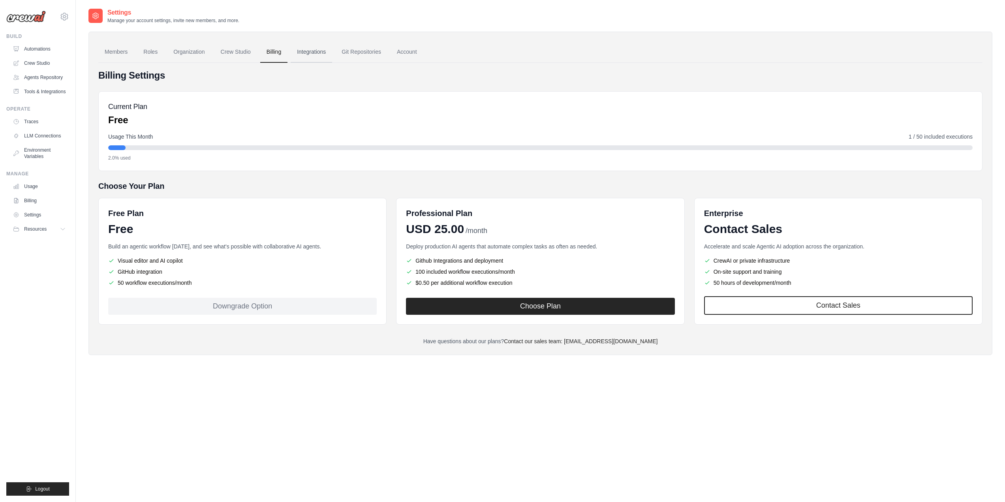  What do you see at coordinates (407, 52) in the screenshot?
I see `a: Account` at bounding box center [407, 52].